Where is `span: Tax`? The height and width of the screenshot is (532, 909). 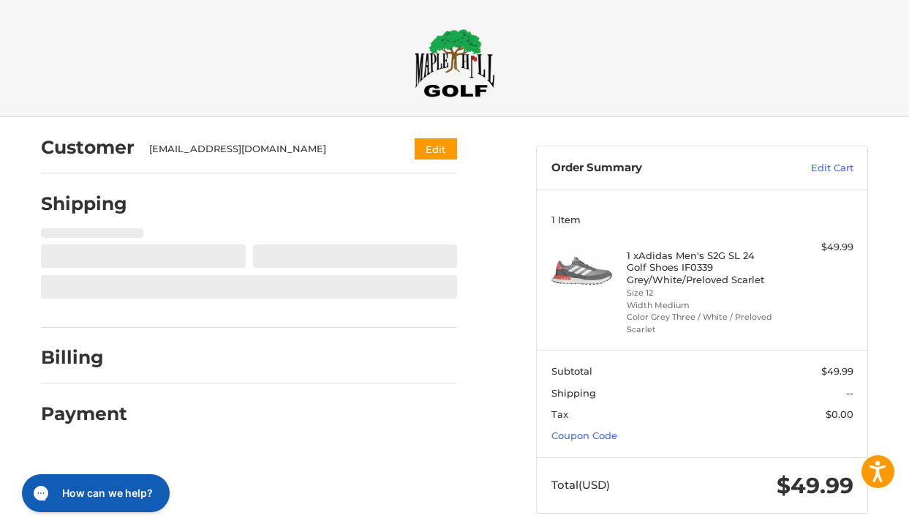
span: Tax is located at coordinates (559, 414).